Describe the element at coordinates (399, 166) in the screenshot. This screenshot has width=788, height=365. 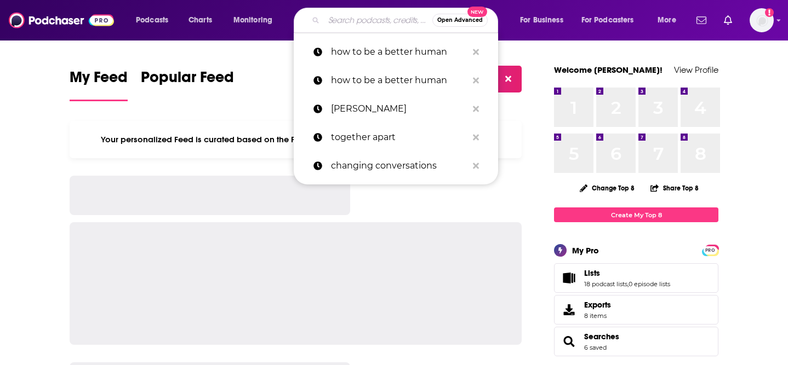
I see `p: changing conversations` at that location.